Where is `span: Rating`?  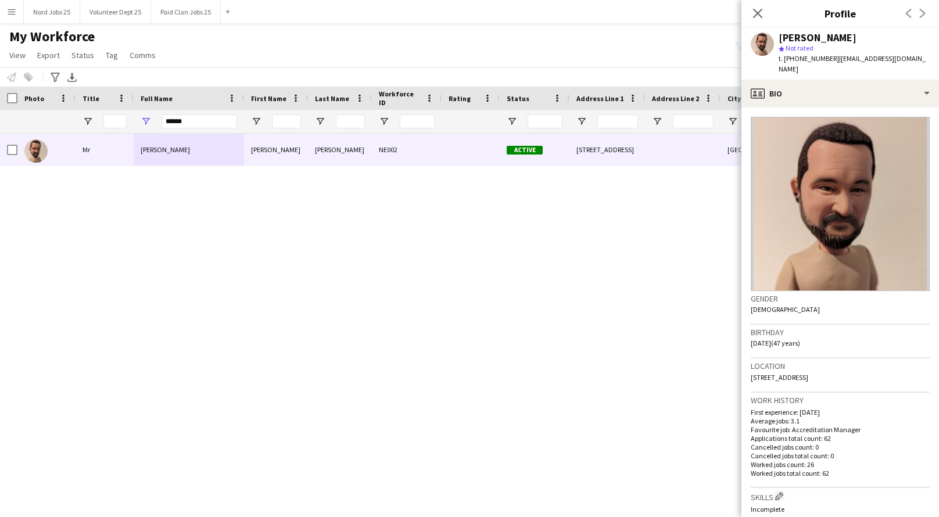 span: Rating is located at coordinates (460, 98).